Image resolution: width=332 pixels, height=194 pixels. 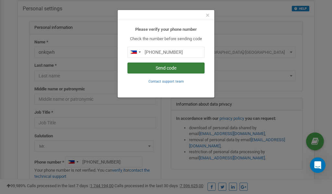 I want to click on input: 0905 123 4567, so click(x=166, y=52).